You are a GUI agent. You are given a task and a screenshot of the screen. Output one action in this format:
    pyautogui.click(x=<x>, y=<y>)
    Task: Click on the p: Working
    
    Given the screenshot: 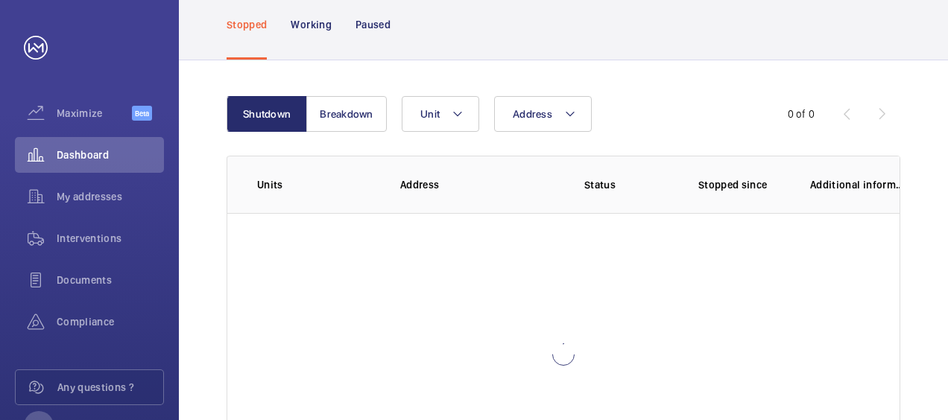 What is the action you would take?
    pyautogui.click(x=311, y=25)
    